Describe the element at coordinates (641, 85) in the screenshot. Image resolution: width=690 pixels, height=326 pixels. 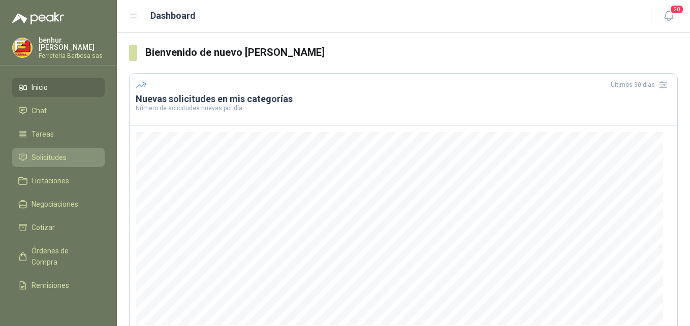
I see `div: Últimos 30 días` at that location.